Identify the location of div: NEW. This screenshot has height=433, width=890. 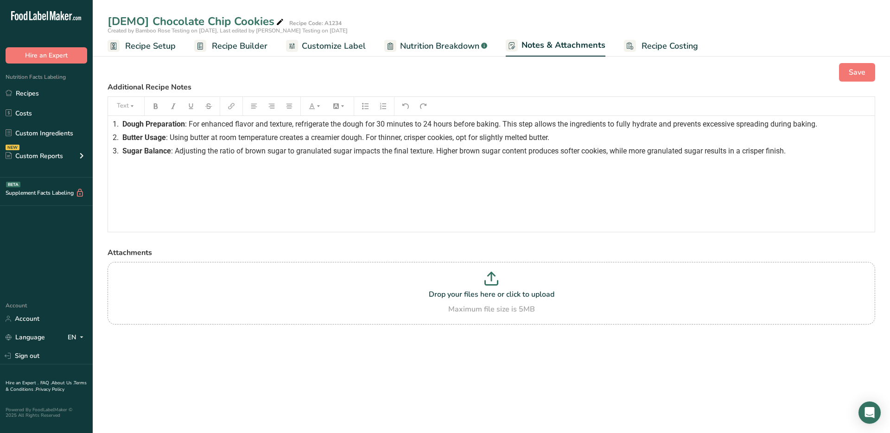
(13, 147).